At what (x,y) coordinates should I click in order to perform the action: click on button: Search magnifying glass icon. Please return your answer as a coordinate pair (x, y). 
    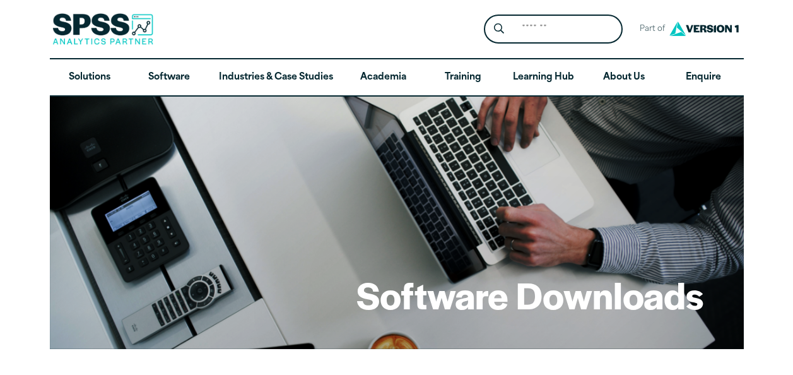
    Looking at the image, I should click on (499, 29).